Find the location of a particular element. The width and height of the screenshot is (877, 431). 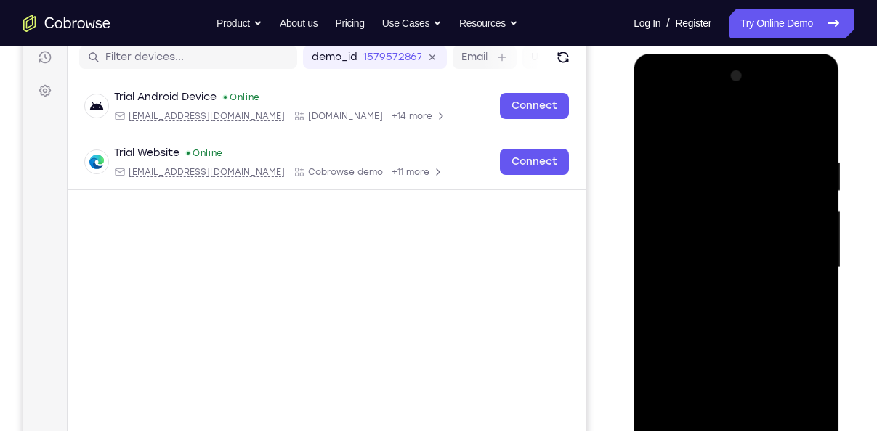

label: Email is located at coordinates (451, 55).